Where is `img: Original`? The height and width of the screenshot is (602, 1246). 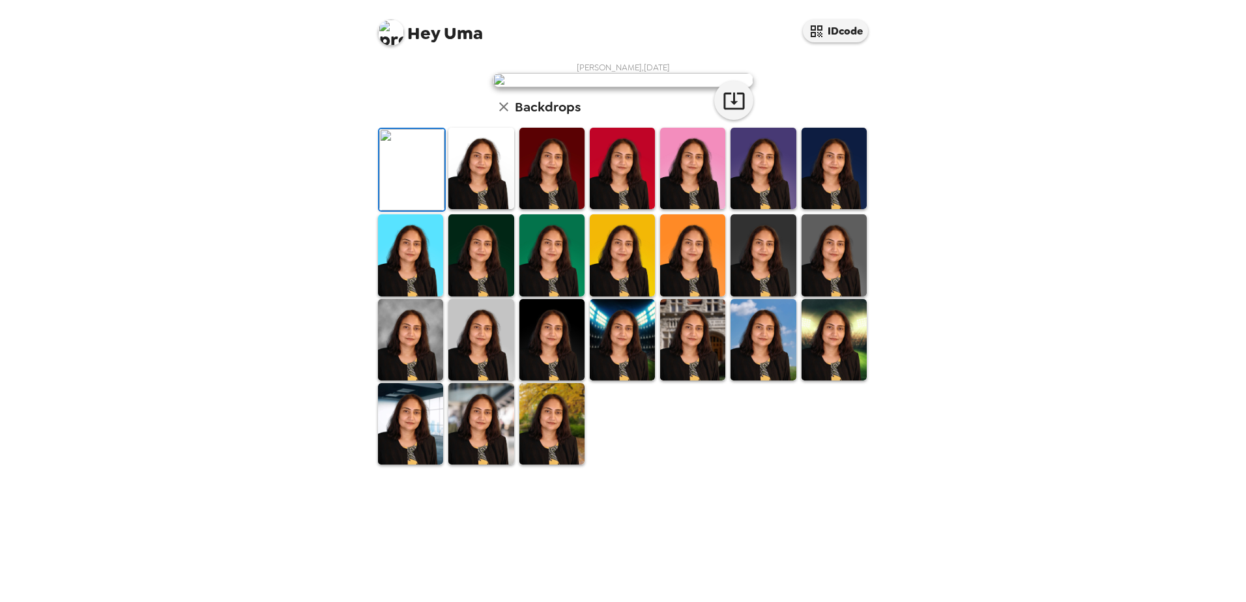 img: Original is located at coordinates (412, 169).